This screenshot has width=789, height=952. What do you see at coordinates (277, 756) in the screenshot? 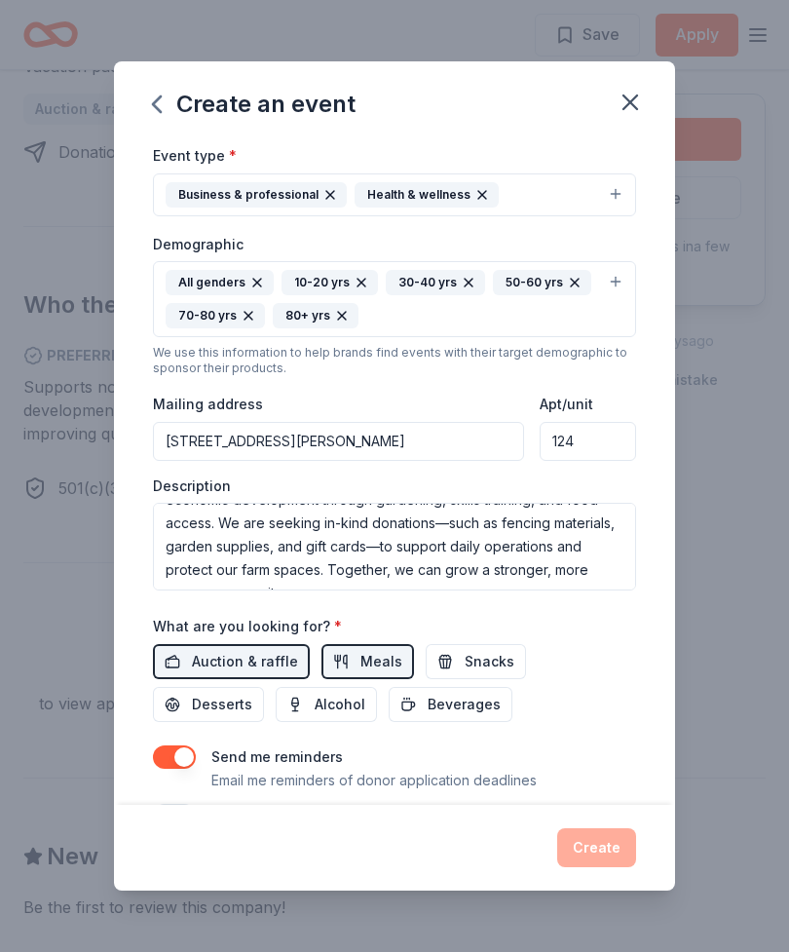
I see `label: Send me reminders` at bounding box center [277, 756].